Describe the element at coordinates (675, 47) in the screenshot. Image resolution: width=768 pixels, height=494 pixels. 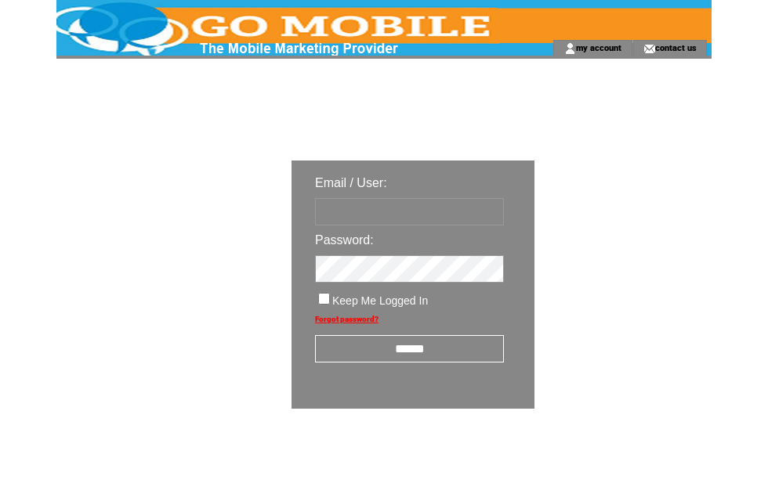
I see `a: contact us` at that location.